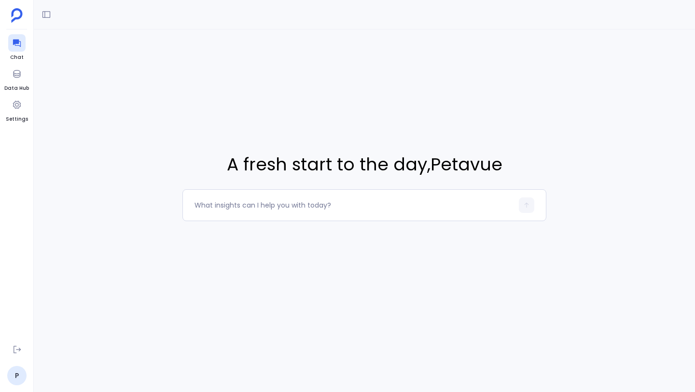  I want to click on a: P, so click(17, 376).